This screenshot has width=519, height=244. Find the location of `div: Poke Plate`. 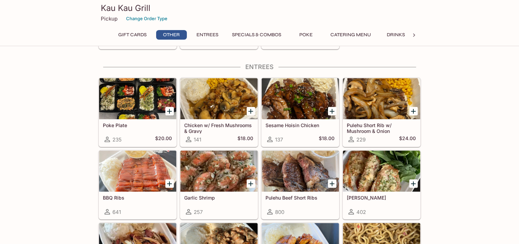

div: Poke Plate is located at coordinates (138, 99).